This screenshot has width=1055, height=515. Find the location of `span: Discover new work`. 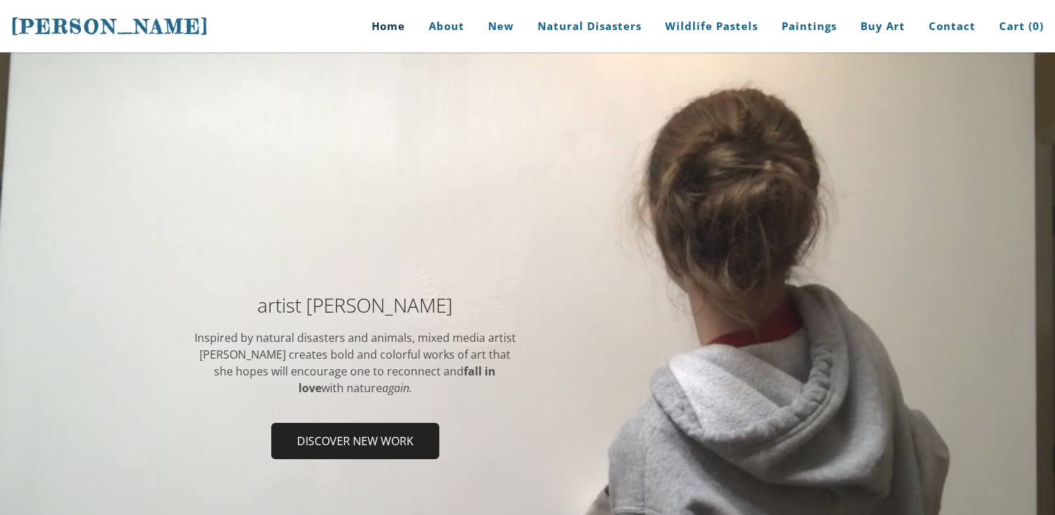

span: Discover new work is located at coordinates (355, 441).